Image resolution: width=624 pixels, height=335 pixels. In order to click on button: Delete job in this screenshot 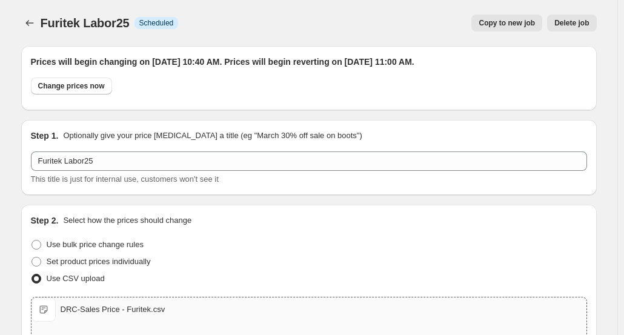, I will do `click(571, 23)`.